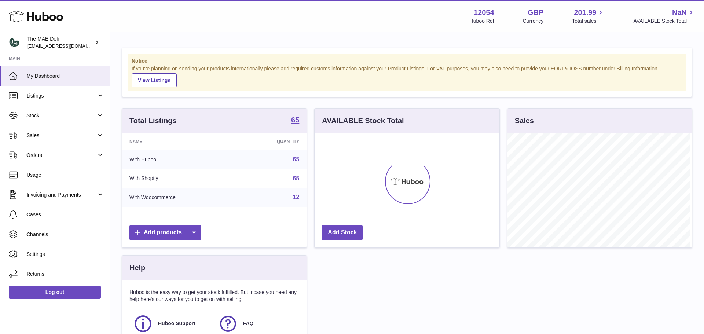 The height and width of the screenshot is (334, 704). What do you see at coordinates (65, 234) in the screenshot?
I see `span: Channels` at bounding box center [65, 234].